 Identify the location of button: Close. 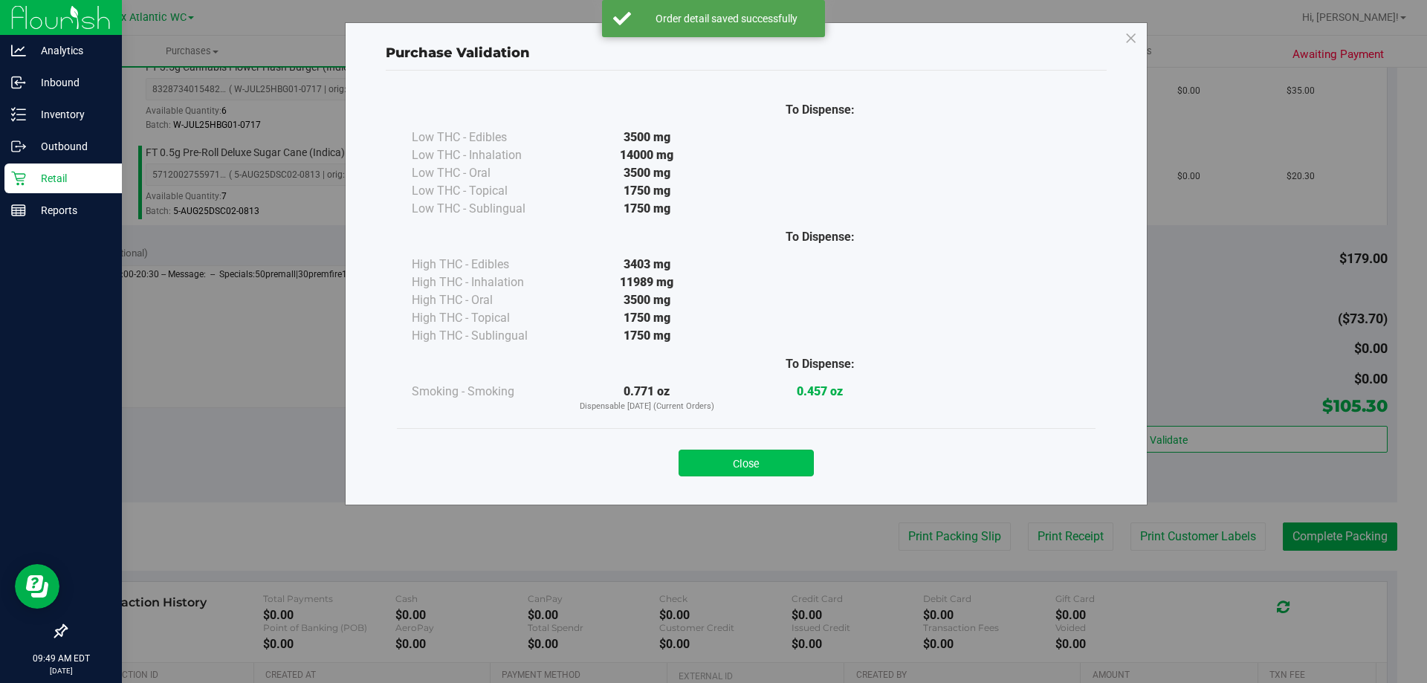
(746, 463).